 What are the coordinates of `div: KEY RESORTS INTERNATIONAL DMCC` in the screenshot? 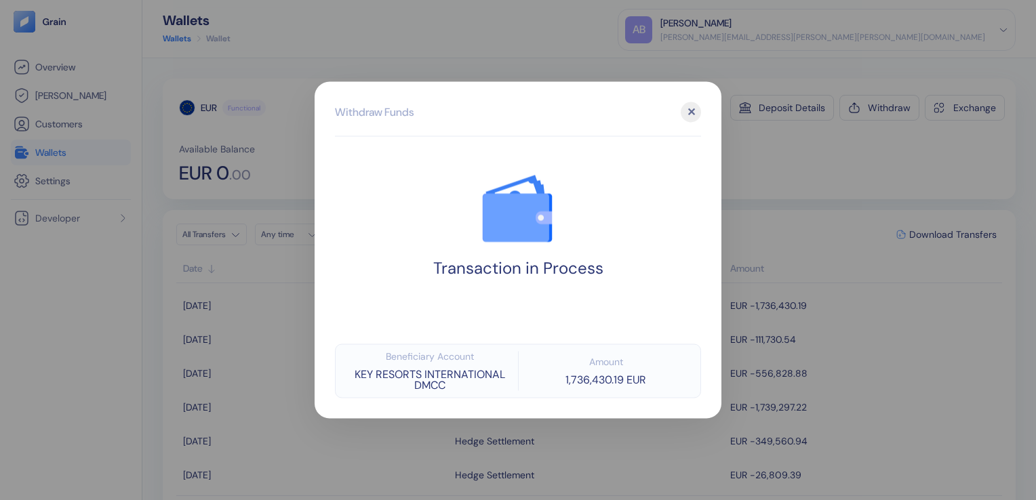 It's located at (430, 380).